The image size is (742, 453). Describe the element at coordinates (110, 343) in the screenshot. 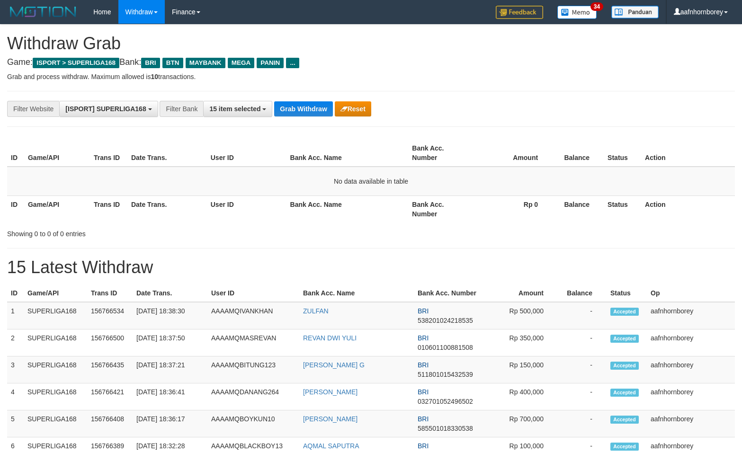

I see `td: 156766500` at that location.